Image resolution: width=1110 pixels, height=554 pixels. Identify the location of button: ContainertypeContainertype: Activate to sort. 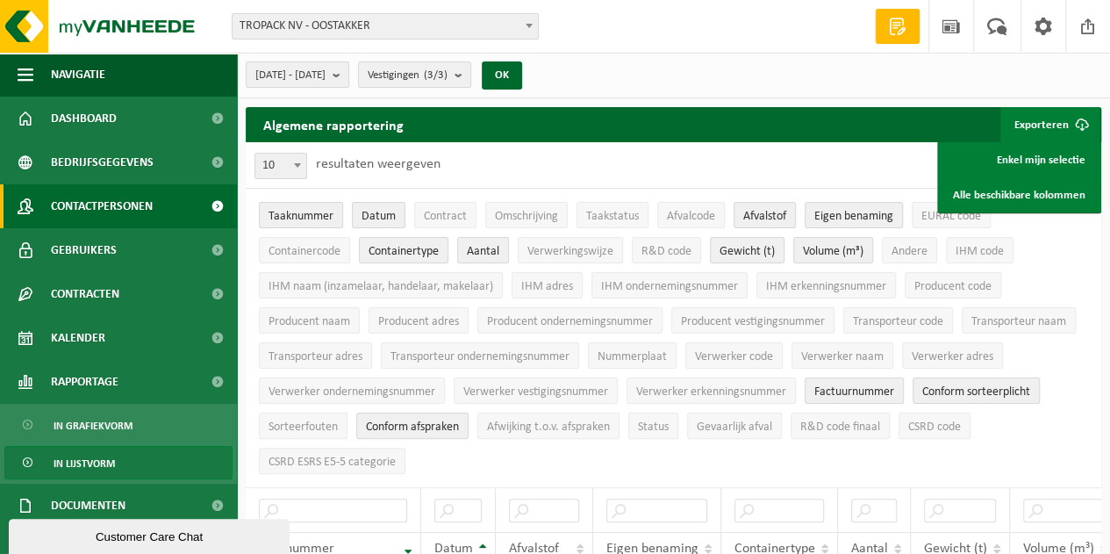
(404, 250).